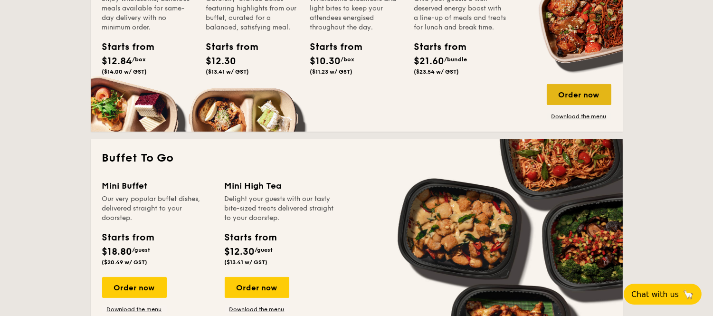 Image resolution: width=713 pixels, height=316 pixels. What do you see at coordinates (662, 294) in the screenshot?
I see `button: Chat with us🦙` at bounding box center [662, 294].